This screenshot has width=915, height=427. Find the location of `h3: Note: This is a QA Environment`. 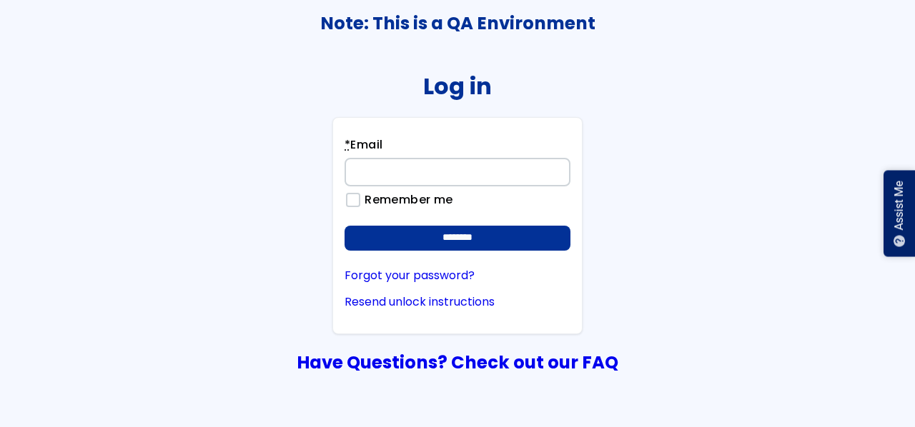

h3: Note: This is a QA Environment is located at coordinates (457, 24).